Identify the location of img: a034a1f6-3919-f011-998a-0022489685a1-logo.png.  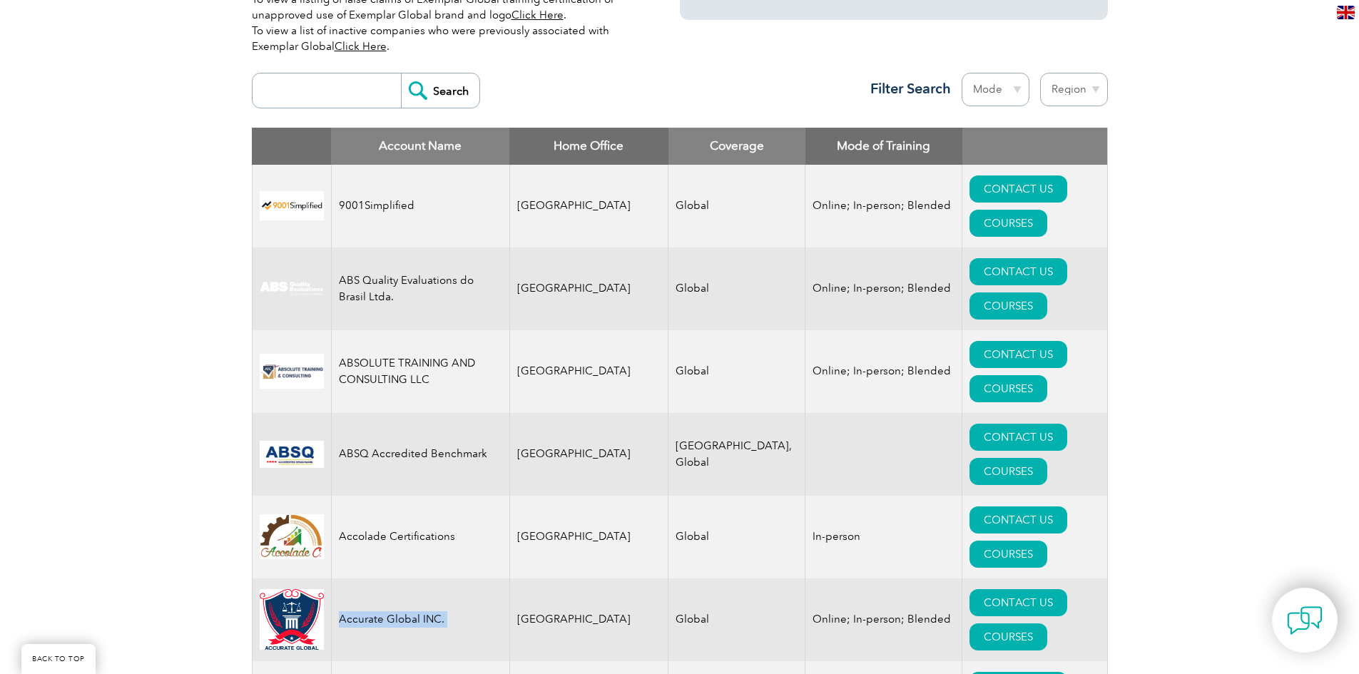
(292, 620).